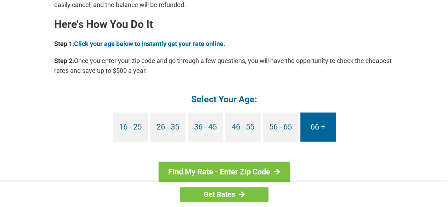 Image resolution: width=448 pixels, height=207 pixels. I want to click on h4: Select Your Age:, so click(224, 99).